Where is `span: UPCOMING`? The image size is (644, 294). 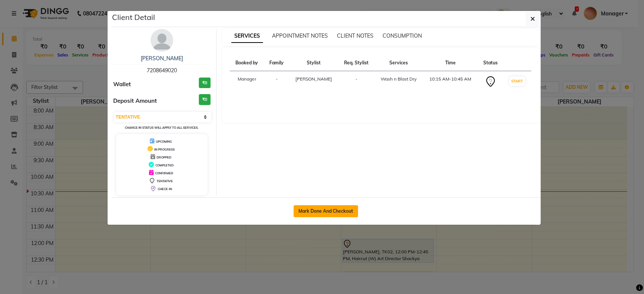
span: UPCOMING is located at coordinates (164, 142).